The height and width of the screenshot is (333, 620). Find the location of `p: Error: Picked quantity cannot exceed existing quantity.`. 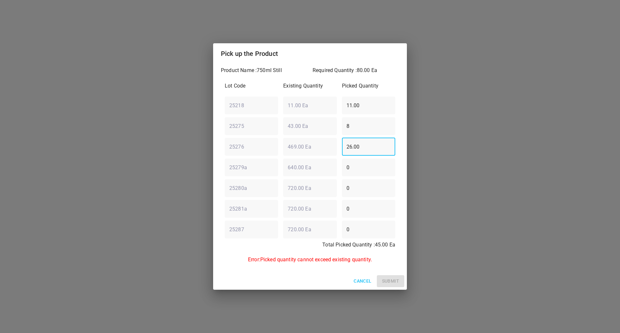

p: Error: Picked quantity cannot exceed existing quantity. is located at coordinates (310, 259).